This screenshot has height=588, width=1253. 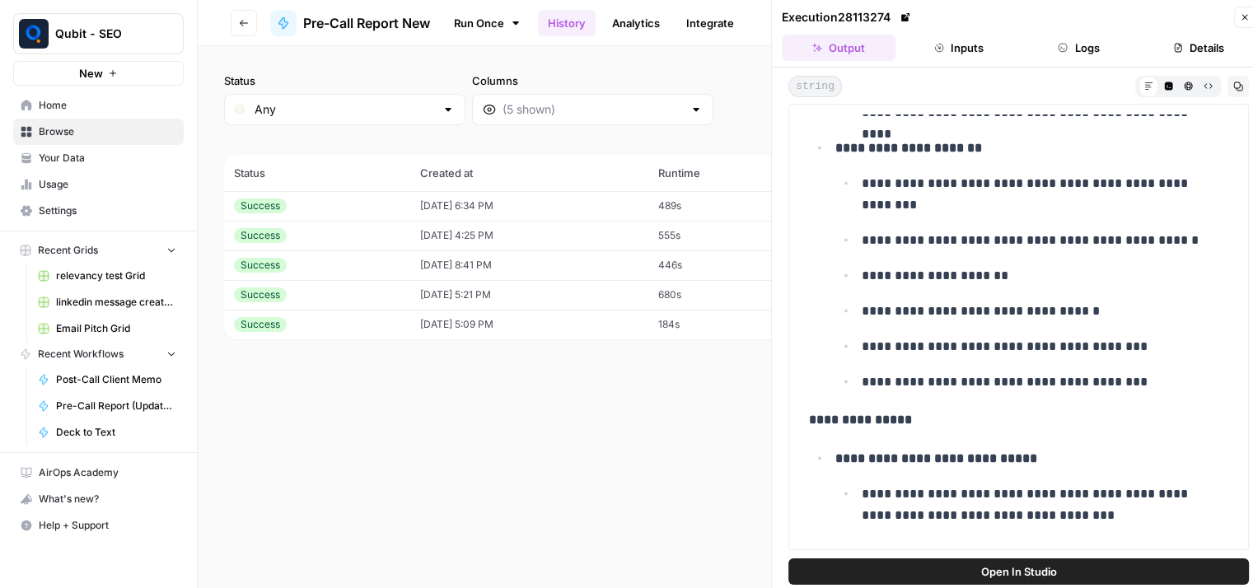 What do you see at coordinates (107, 185) in the screenshot?
I see `span: Usage` at bounding box center [107, 185].